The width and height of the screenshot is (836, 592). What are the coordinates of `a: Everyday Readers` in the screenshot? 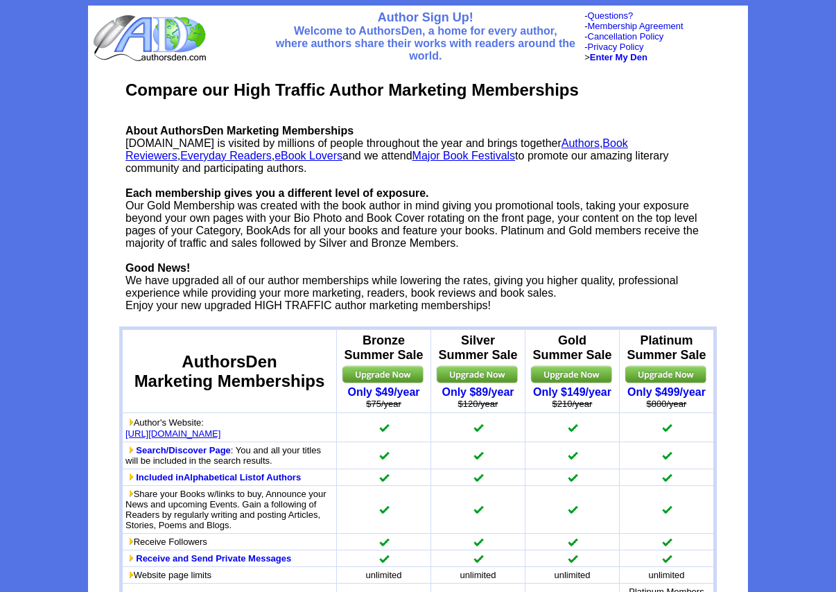 It's located at (226, 155).